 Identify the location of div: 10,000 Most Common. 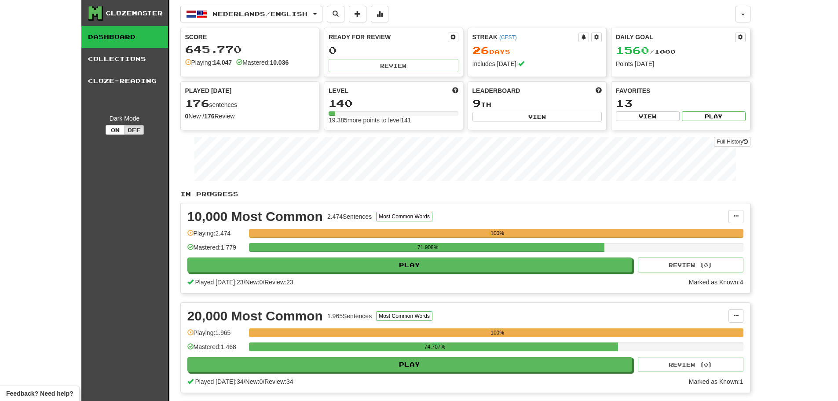
(255, 216).